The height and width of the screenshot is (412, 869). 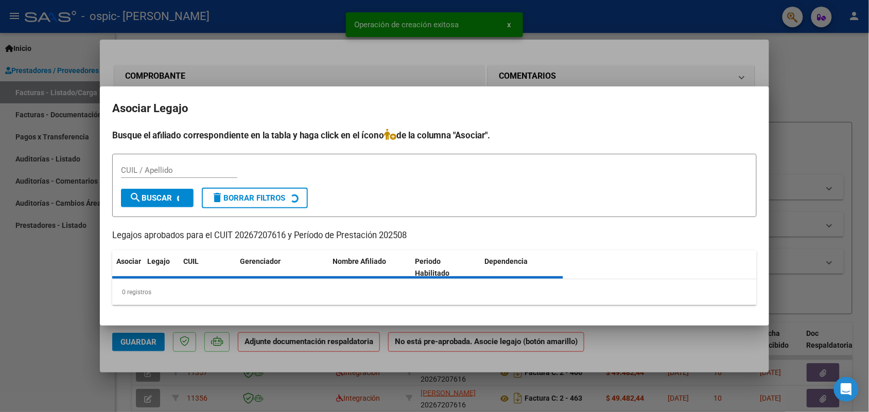 I want to click on datatable-header-cell: Dependencia, so click(x=522, y=268).